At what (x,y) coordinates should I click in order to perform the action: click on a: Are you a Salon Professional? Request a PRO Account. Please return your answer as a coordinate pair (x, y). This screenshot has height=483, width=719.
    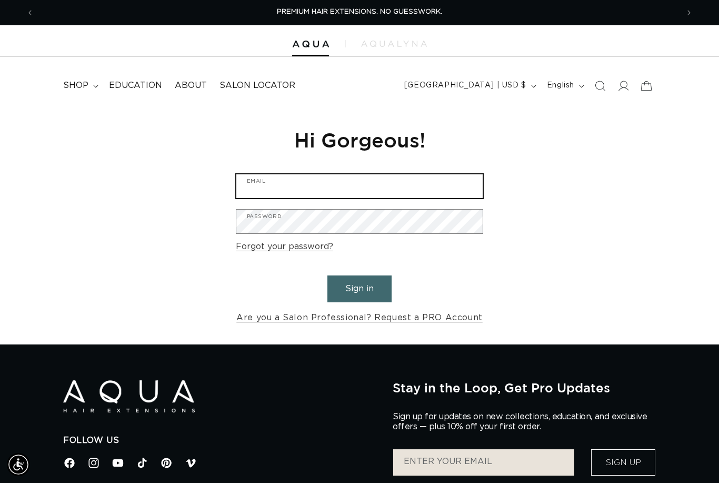
    Looking at the image, I should click on (359, 317).